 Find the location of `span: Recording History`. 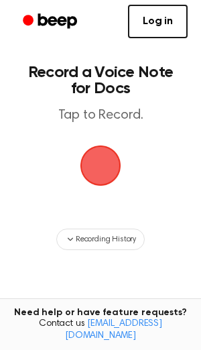

span: Recording History is located at coordinates (106, 239).